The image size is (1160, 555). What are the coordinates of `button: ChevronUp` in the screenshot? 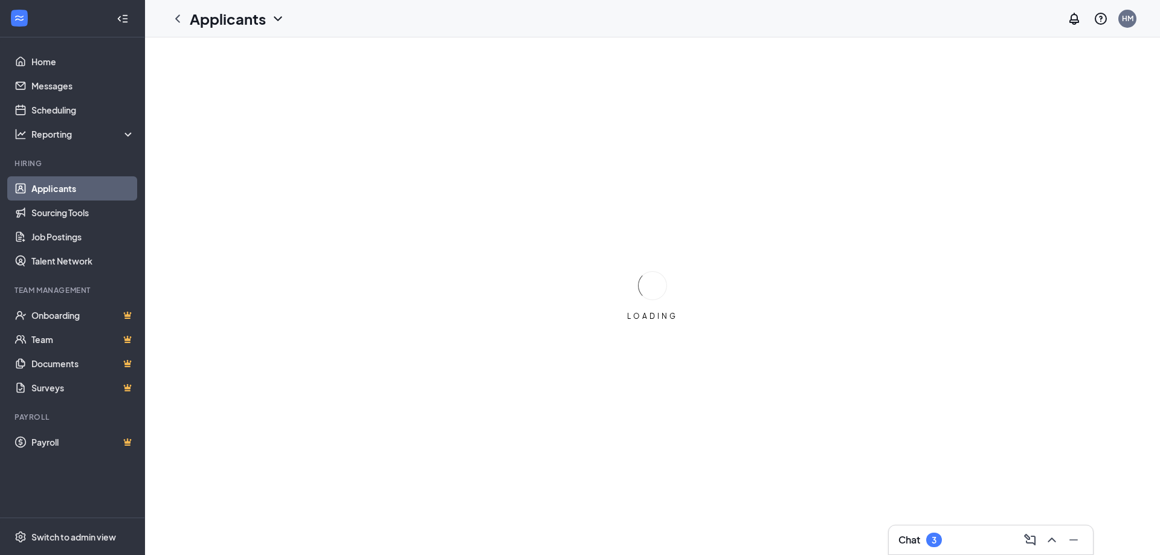 It's located at (1051, 540).